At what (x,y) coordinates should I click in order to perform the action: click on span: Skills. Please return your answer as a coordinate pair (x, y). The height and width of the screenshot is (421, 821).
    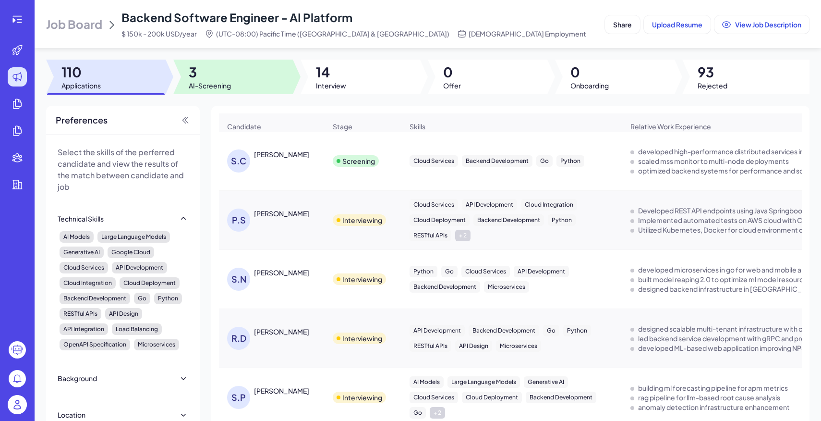
    Looking at the image, I should click on (417, 126).